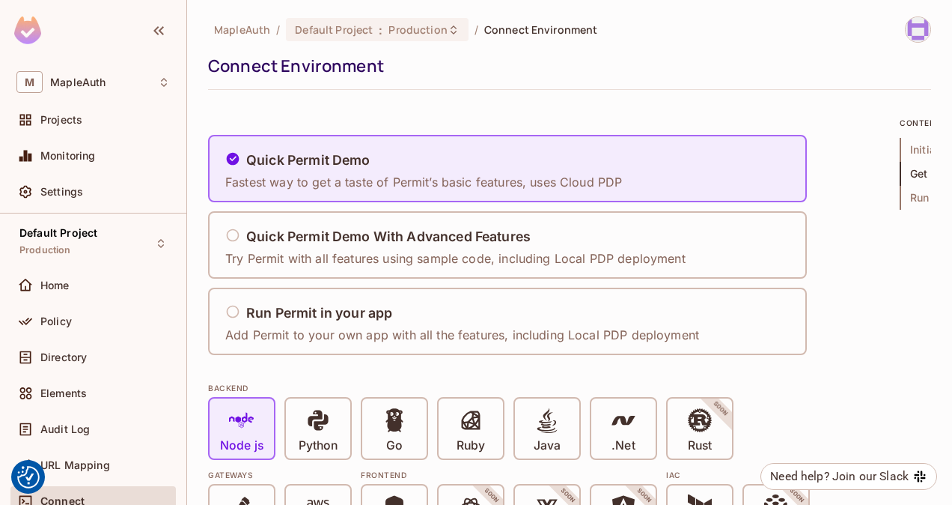 This screenshot has height=505, width=952. I want to click on span: the active workspace, so click(242, 29).